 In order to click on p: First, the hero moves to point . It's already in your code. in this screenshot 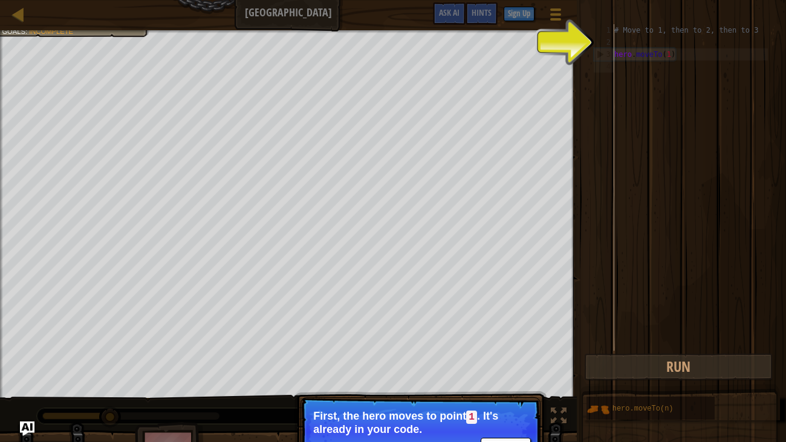, I will do `click(420, 423)`.